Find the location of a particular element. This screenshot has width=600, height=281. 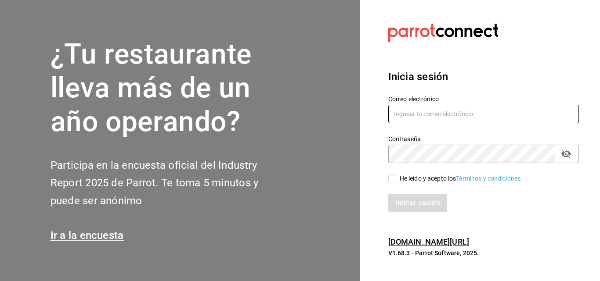

input: Ingresa tu correo electrónico is located at coordinates (483, 114).